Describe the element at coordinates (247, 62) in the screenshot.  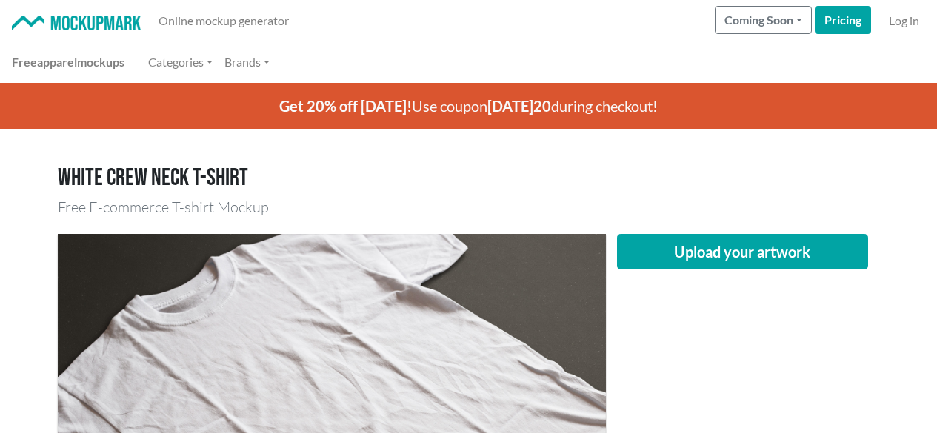
I see `a: Brands` at that location.